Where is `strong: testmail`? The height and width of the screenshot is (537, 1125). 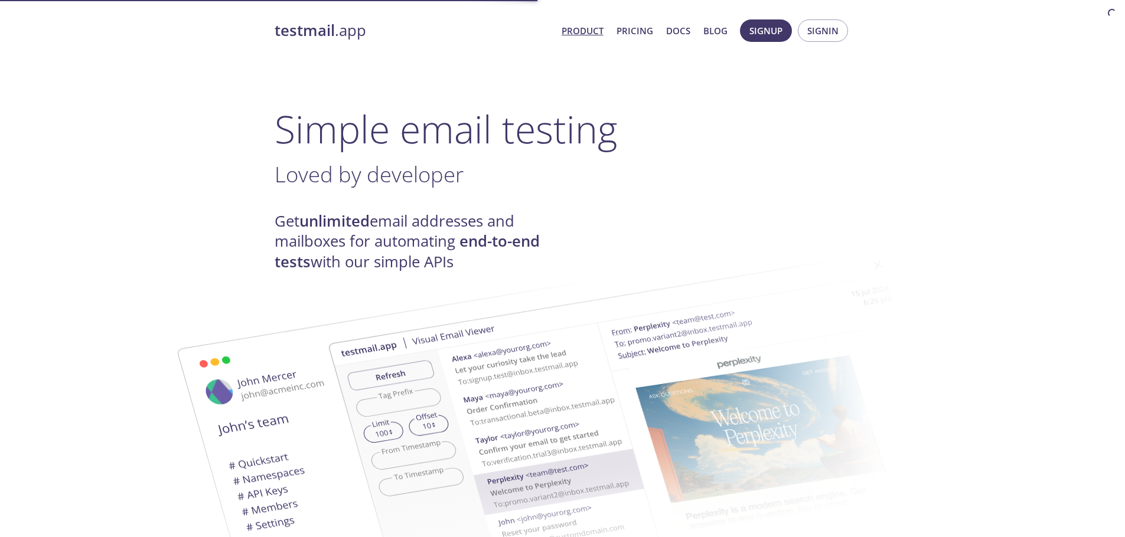 strong: testmail is located at coordinates (305, 30).